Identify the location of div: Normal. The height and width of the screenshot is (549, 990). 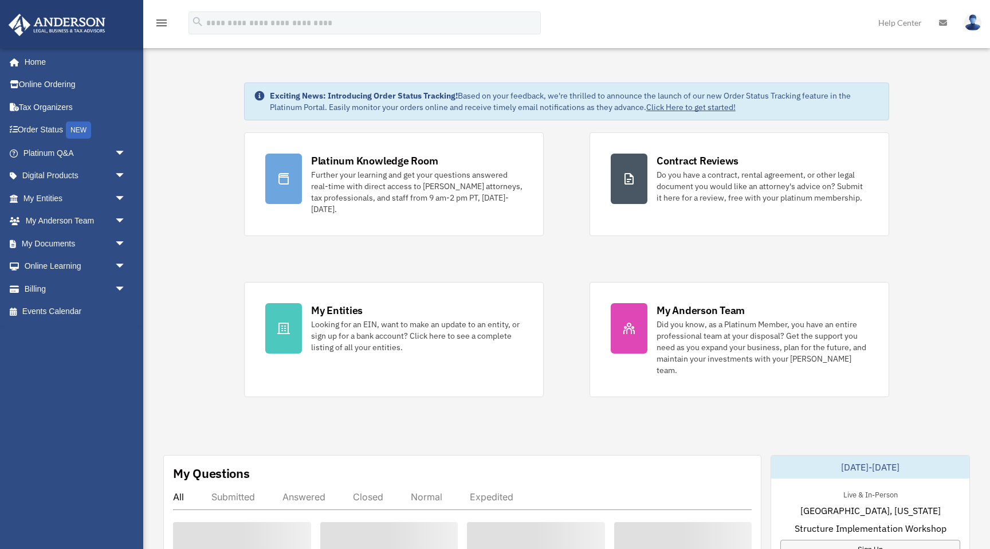
(426, 497).